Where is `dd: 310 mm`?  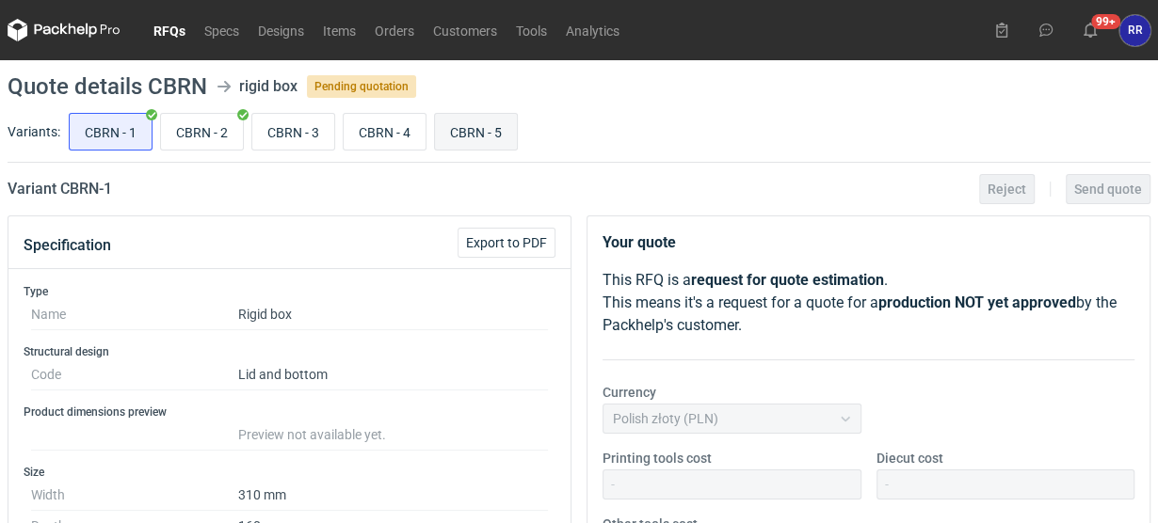 dd: 310 mm is located at coordinates (392, 495).